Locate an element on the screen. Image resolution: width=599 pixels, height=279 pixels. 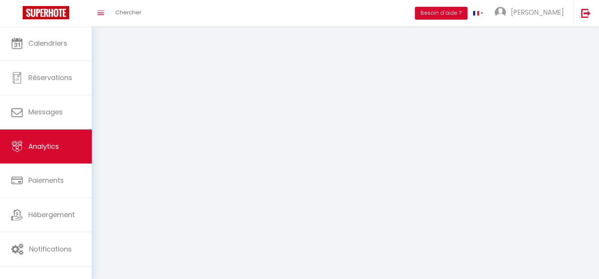
img: logout is located at coordinates (585, 13).